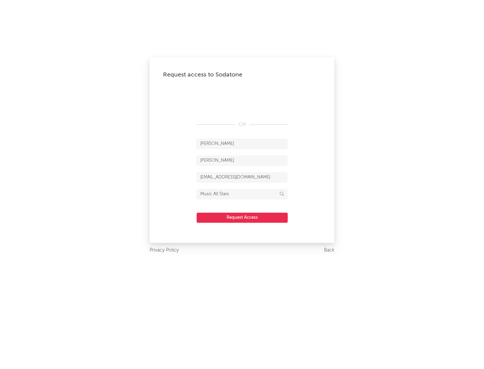  Describe the element at coordinates (242, 144) in the screenshot. I see `input: First Name` at that location.